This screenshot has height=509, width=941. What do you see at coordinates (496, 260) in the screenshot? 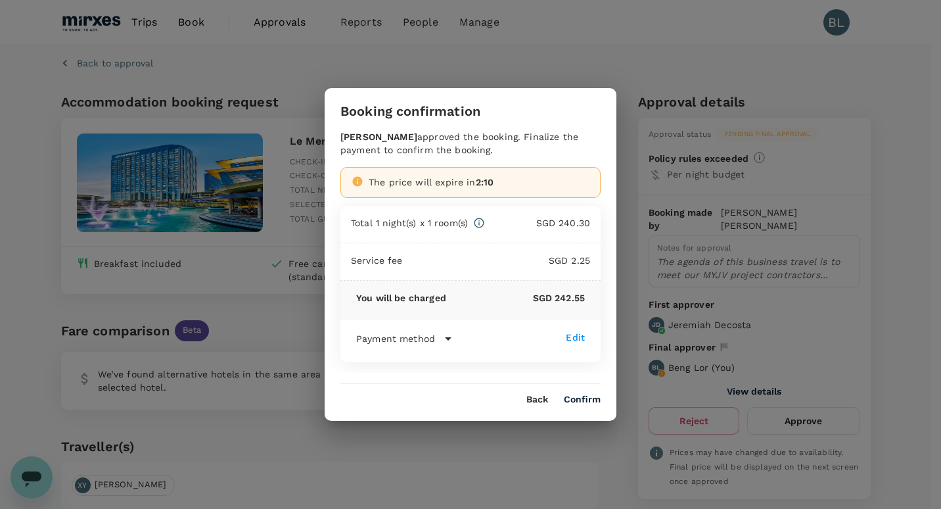
I see `p: SGD 2.25` at bounding box center [496, 260].